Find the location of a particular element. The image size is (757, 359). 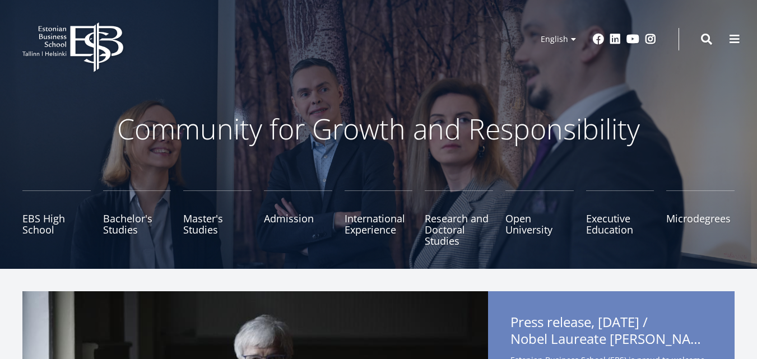

a: Admission is located at coordinates (298, 219).